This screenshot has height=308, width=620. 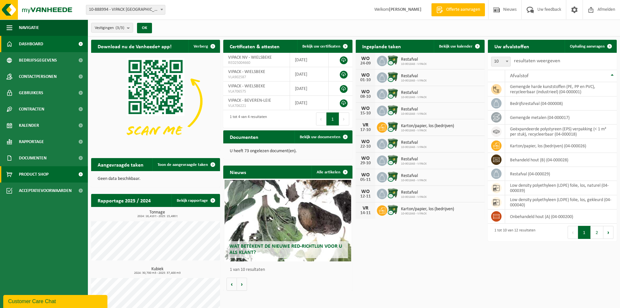 I want to click on h2: Certificaten & attesten, so click(x=255, y=46).